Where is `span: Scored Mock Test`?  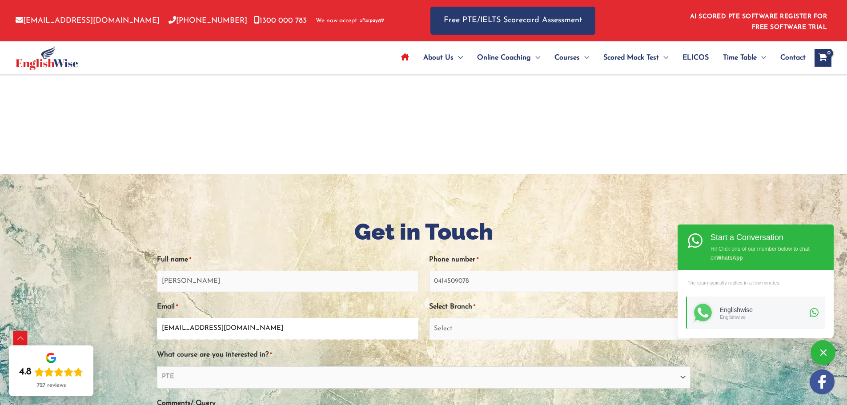
span: Scored Mock Test is located at coordinates (631, 58).